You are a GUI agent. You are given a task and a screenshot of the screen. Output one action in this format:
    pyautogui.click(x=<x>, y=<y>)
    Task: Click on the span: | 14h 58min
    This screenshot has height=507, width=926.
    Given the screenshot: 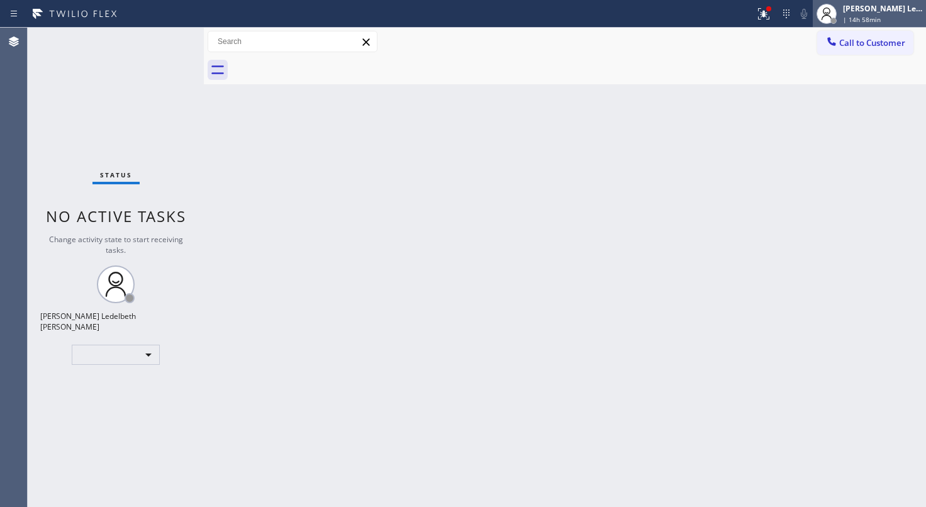 What is the action you would take?
    pyautogui.click(x=862, y=20)
    